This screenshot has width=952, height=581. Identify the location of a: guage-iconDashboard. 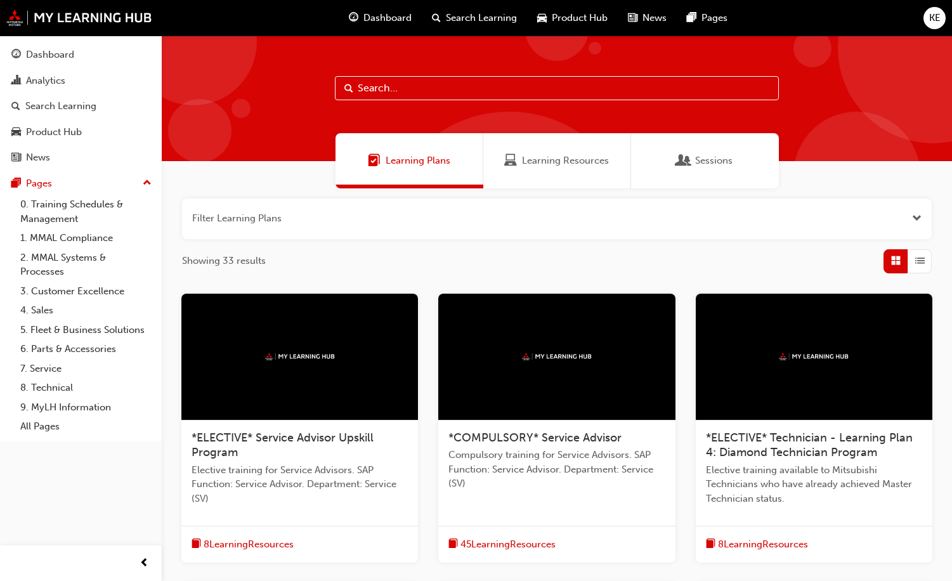
(380, 18).